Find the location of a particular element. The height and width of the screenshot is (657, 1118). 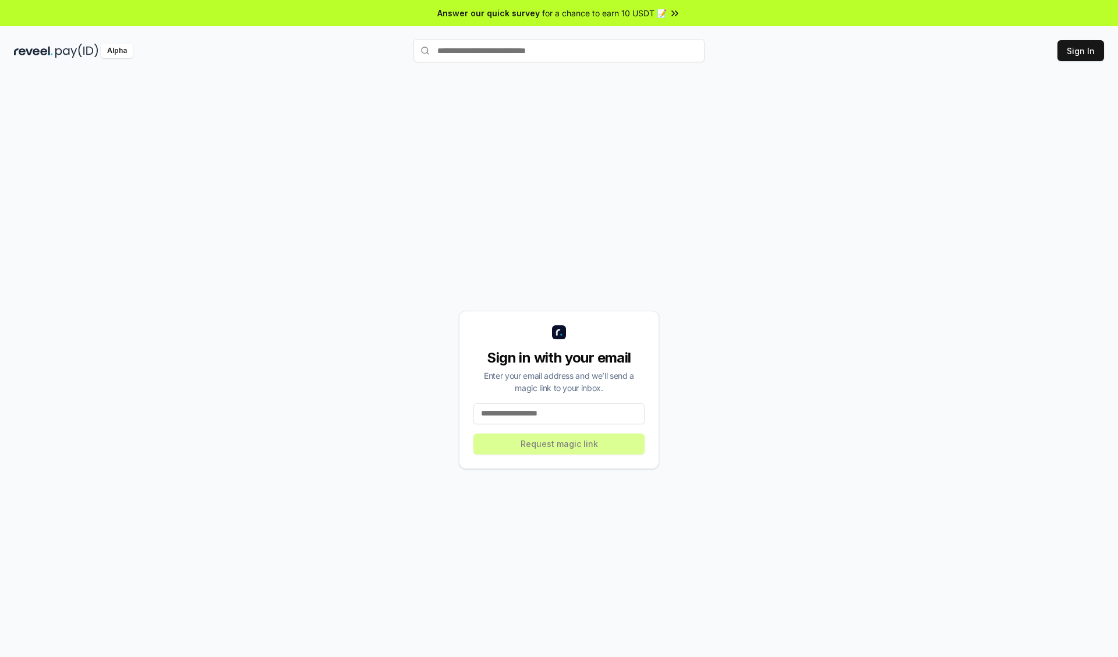

img: logo_small is located at coordinates (559, 332).